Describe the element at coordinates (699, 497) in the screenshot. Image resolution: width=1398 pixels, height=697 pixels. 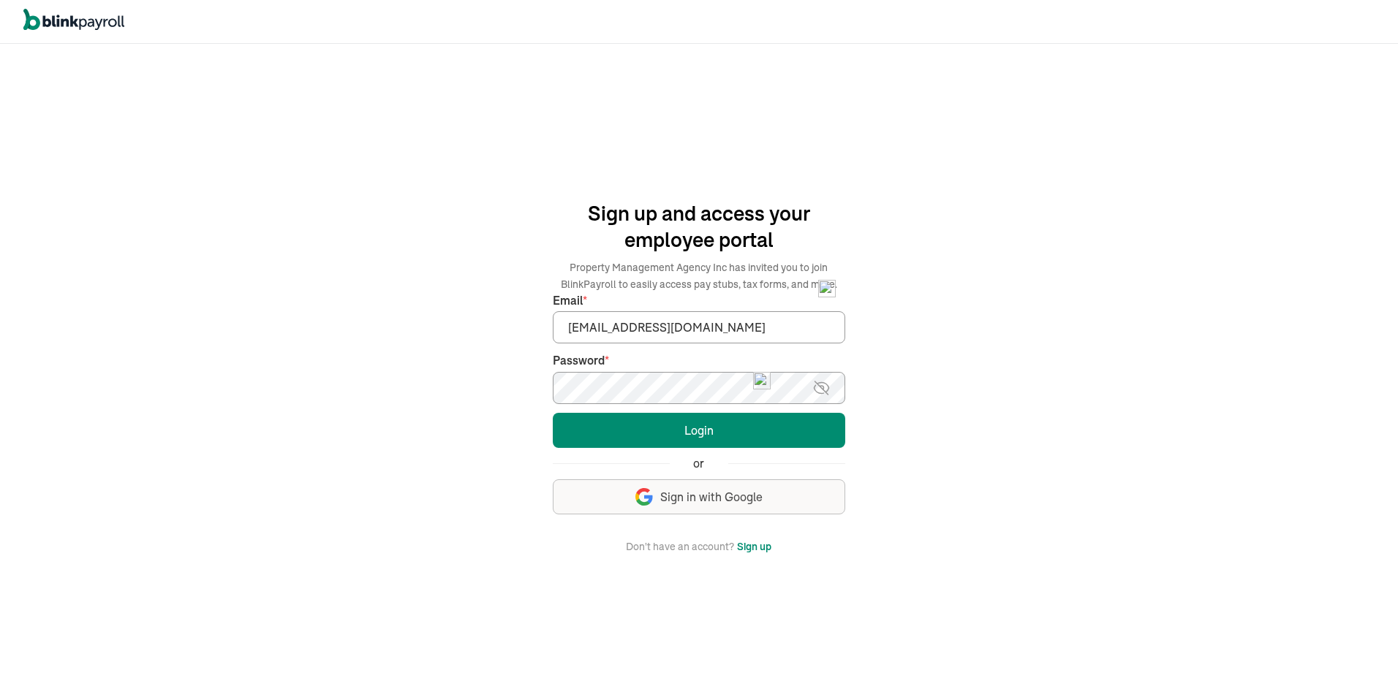
I see `button: Sign in with Google` at that location.